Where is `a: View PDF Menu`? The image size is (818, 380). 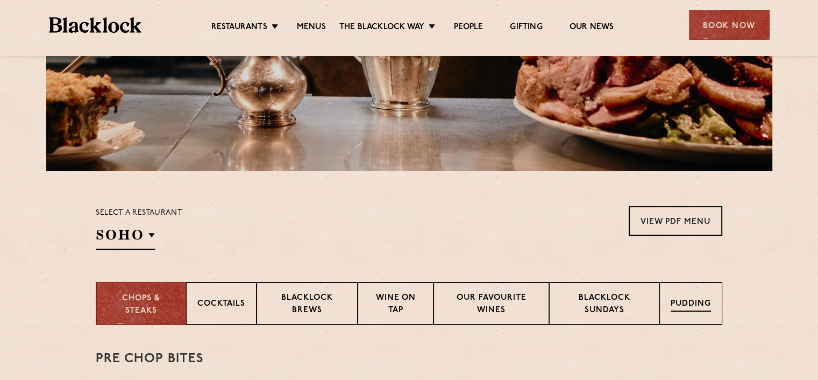 a: View PDF Menu is located at coordinates (676, 221).